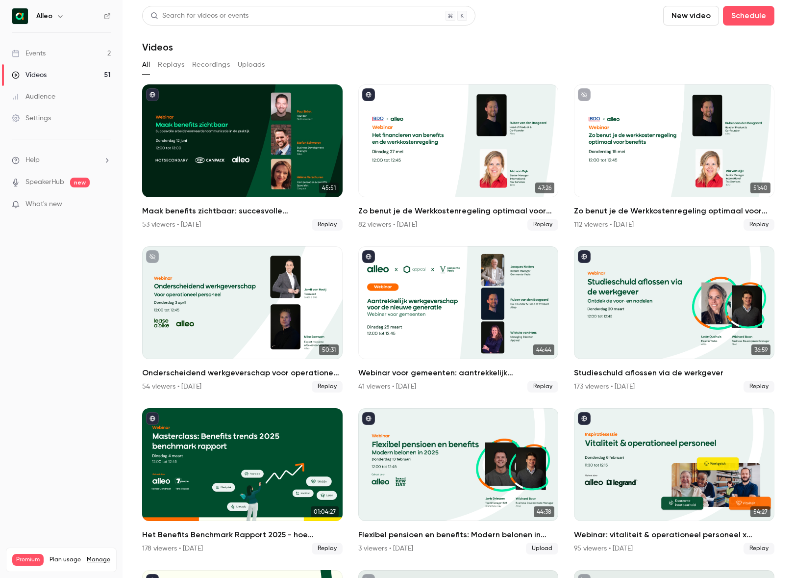  What do you see at coordinates (761, 350) in the screenshot?
I see `span: 36:59` at bounding box center [761, 350].